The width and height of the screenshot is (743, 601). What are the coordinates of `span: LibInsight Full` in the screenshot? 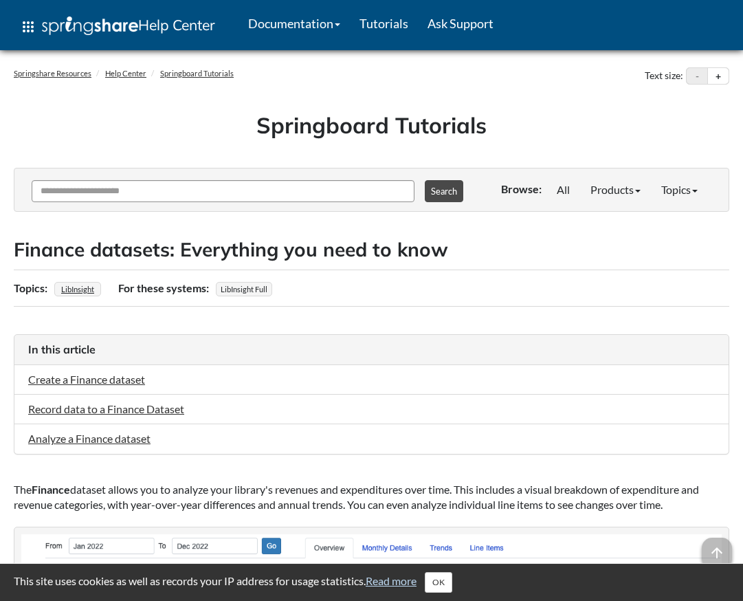 It's located at (244, 289).